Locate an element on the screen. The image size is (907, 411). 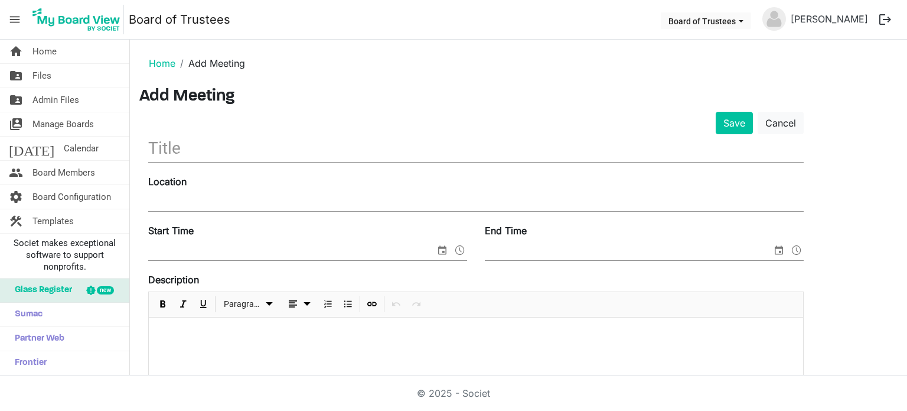
div: Bulleted List is located at coordinates (348, 304).